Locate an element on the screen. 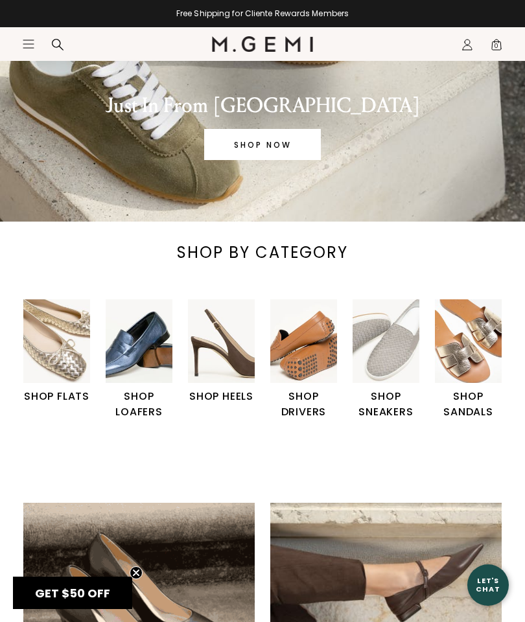 The width and height of the screenshot is (525, 622). div: Let's Chat is located at coordinates (488, 585).